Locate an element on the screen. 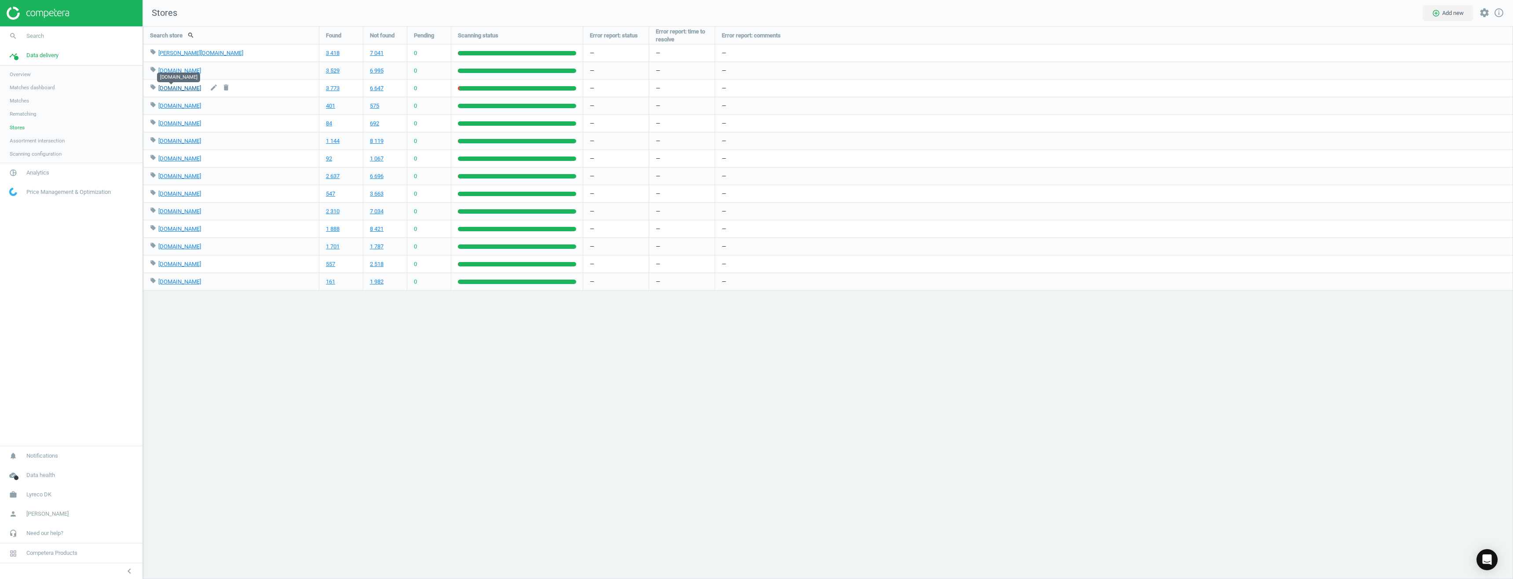 This screenshot has width=1513, height=579. button: chevron_left is located at coordinates (129, 571).